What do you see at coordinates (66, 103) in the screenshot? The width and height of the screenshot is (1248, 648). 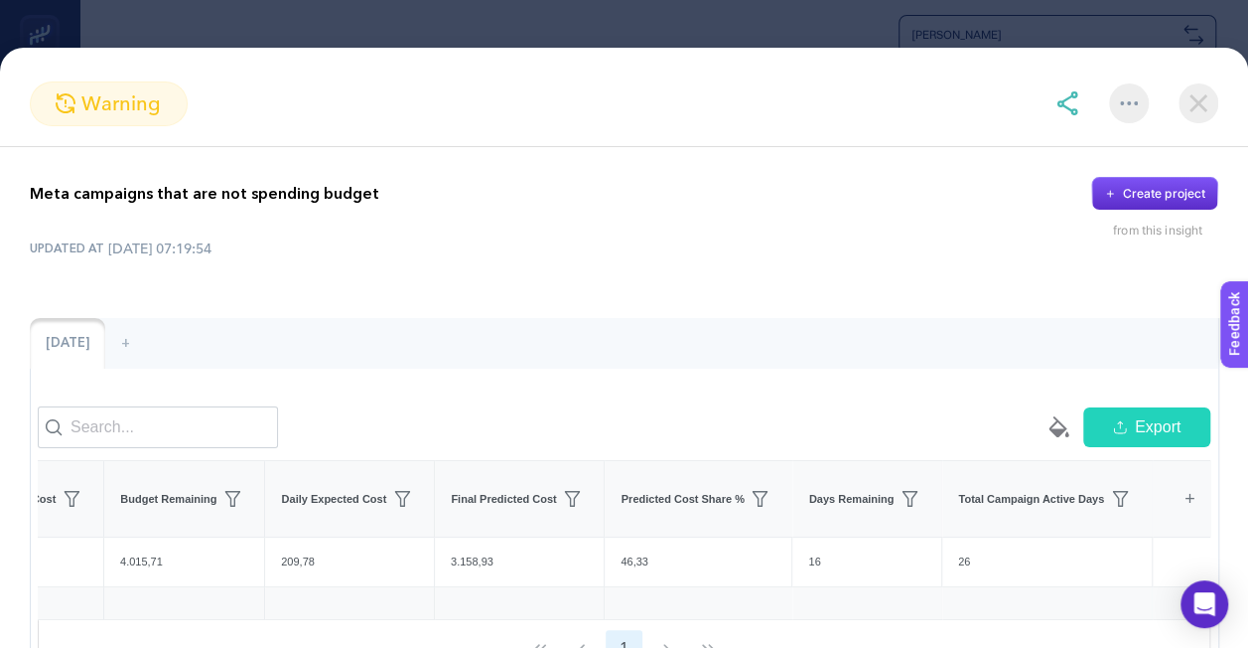 I see `img: warning` at bounding box center [66, 103].